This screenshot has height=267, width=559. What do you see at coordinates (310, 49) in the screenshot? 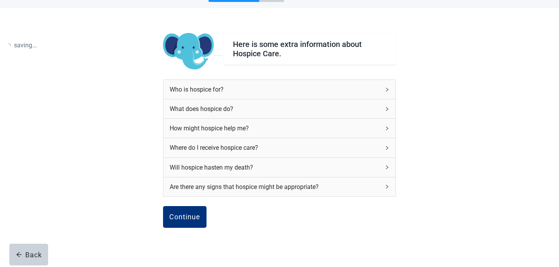
I see `div: Here is some extra information about Hospice Care.` at bounding box center [310, 49].